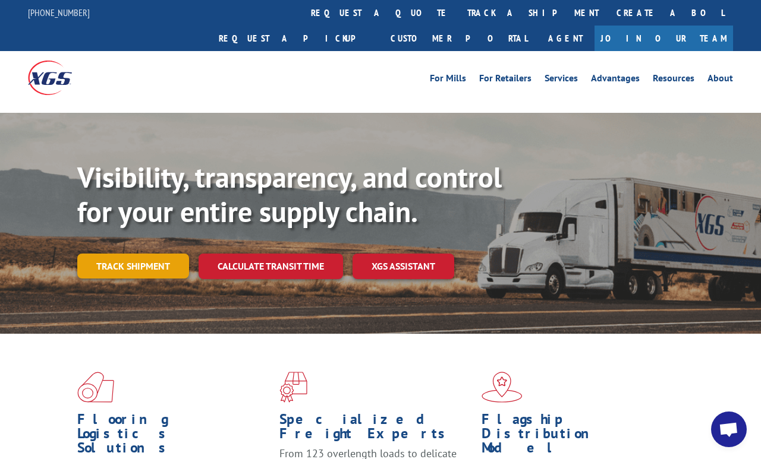 This screenshot has width=761, height=459. I want to click on b: Visibility, transparency, and control for your entire supply chain., so click(289, 194).